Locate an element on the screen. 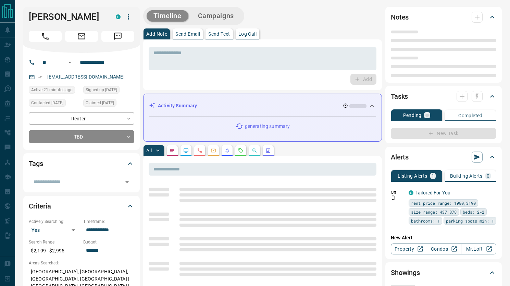 The image size is (510, 286). div: Renter is located at coordinates (82, 118).